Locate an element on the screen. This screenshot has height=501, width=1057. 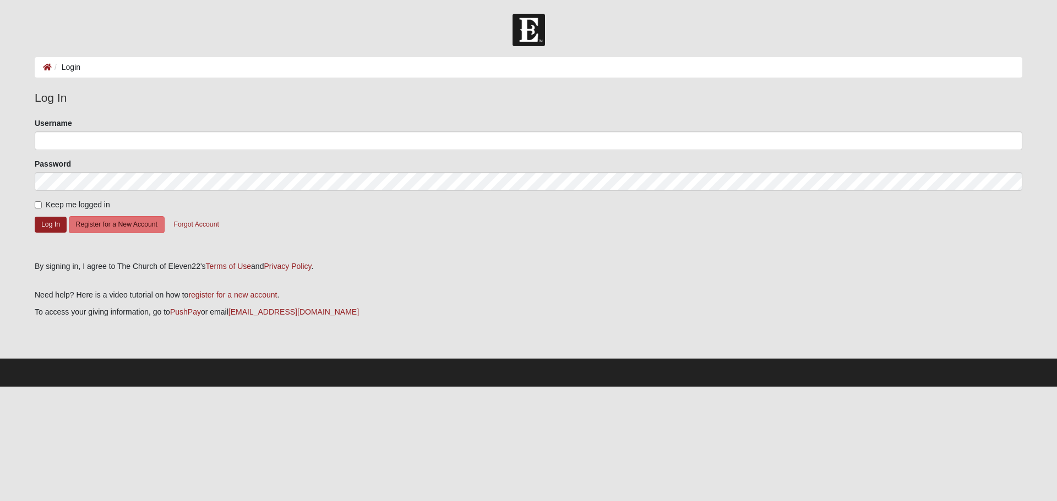
a: Privacy Policy is located at coordinates (287, 266).